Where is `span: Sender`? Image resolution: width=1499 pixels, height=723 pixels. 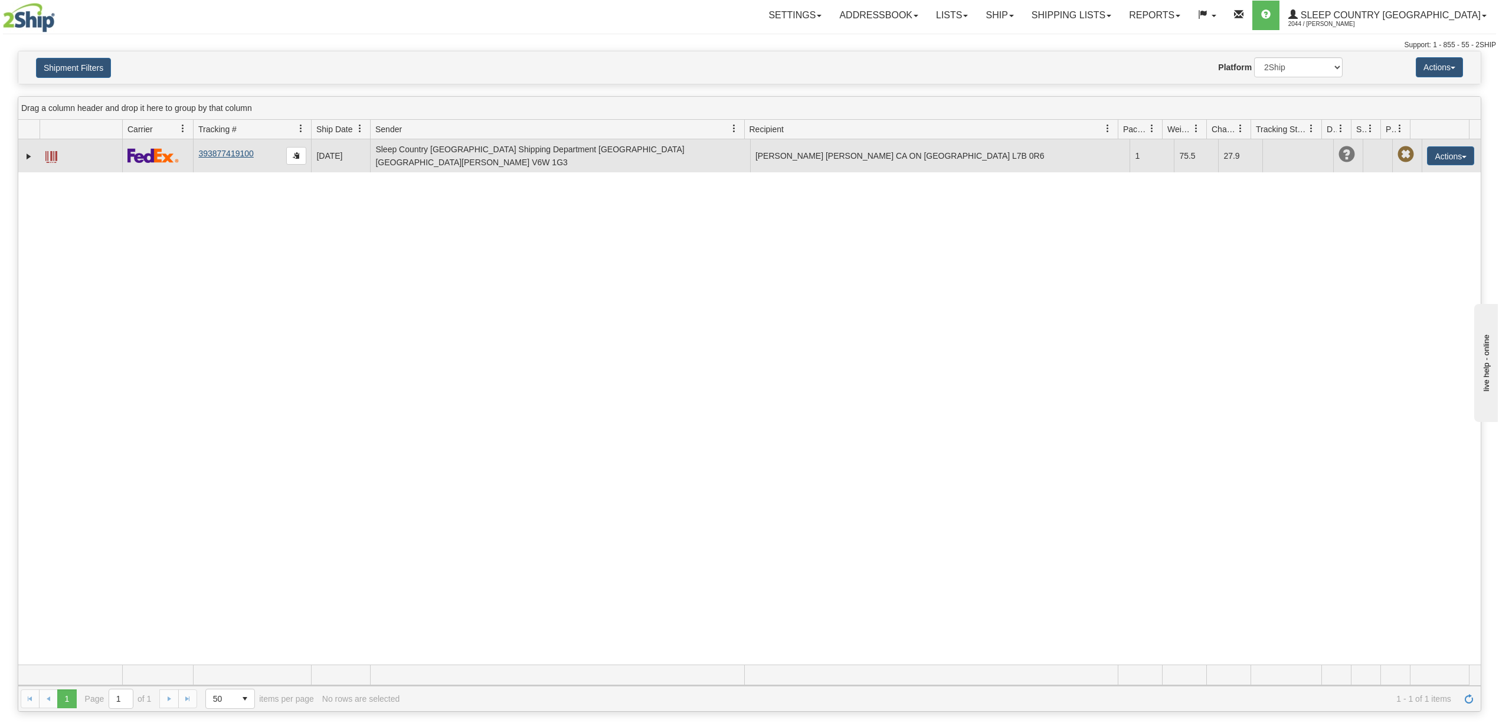 span: Sender is located at coordinates (388, 129).